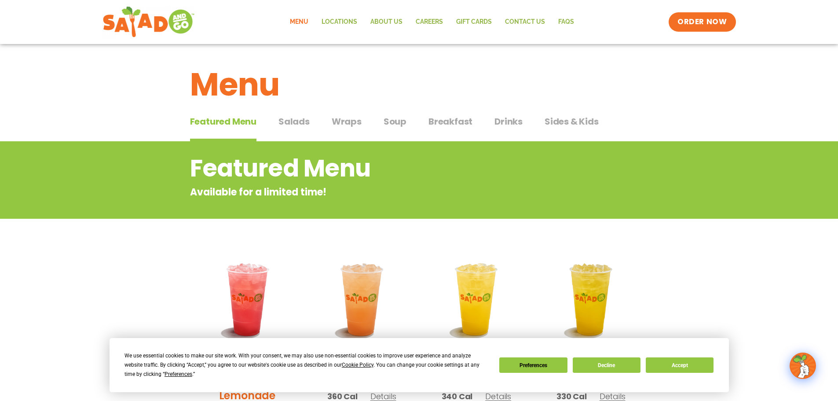  I want to click on span: Featured Menu, so click(223, 121).